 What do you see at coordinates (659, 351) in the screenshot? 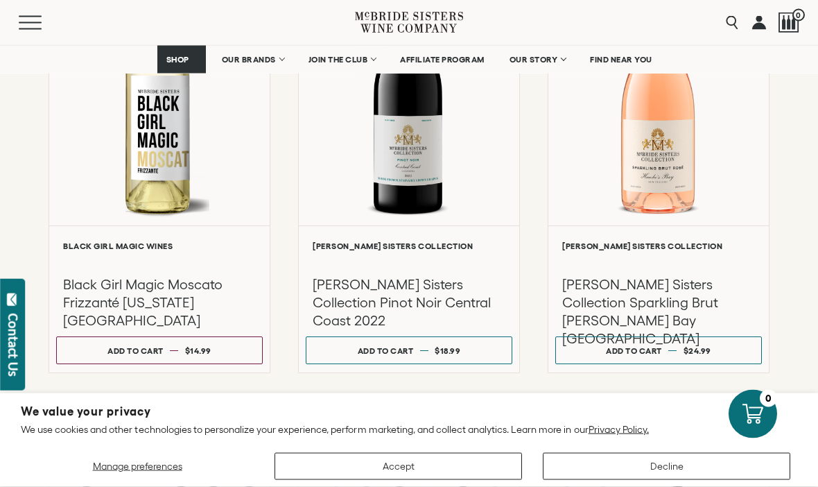
I see `button: Add to cart $24.99` at bounding box center [659, 351].